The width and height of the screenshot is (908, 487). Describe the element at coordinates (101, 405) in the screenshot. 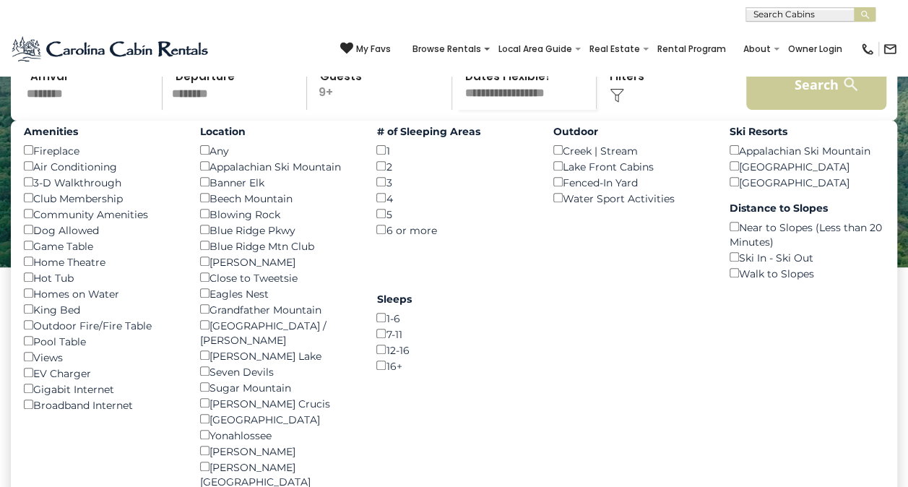

I see `div: Broadband Internet` at that location.